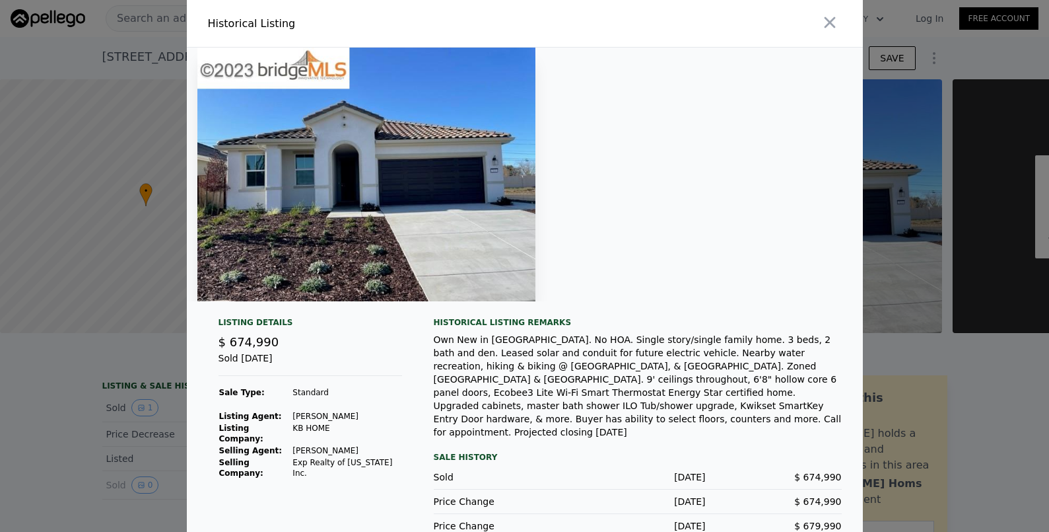 Image resolution: width=1049 pixels, height=532 pixels. What do you see at coordinates (347, 392) in the screenshot?
I see `td: Standard` at bounding box center [347, 392].